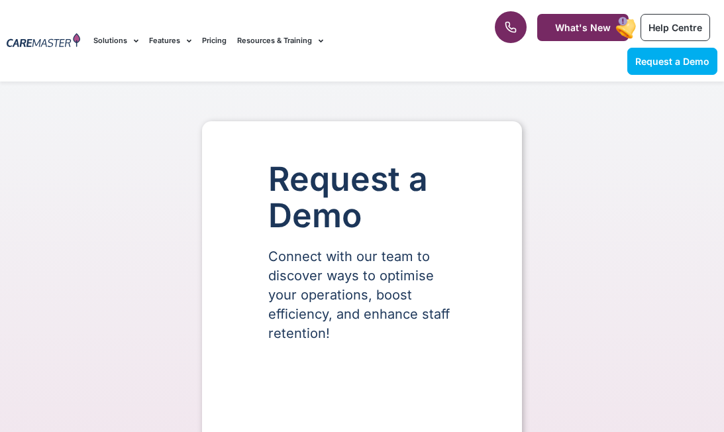 This screenshot has width=724, height=432. Describe the element at coordinates (583, 27) in the screenshot. I see `span: What's New` at that location.